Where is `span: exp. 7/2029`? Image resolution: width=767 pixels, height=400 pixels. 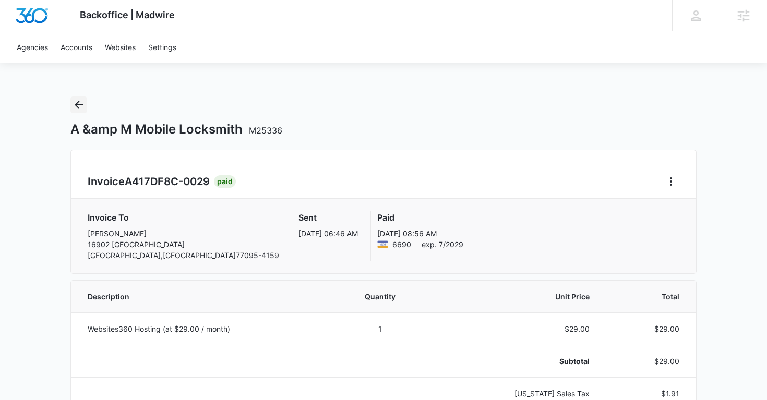
span: exp. 7/2029 is located at coordinates (442, 244).